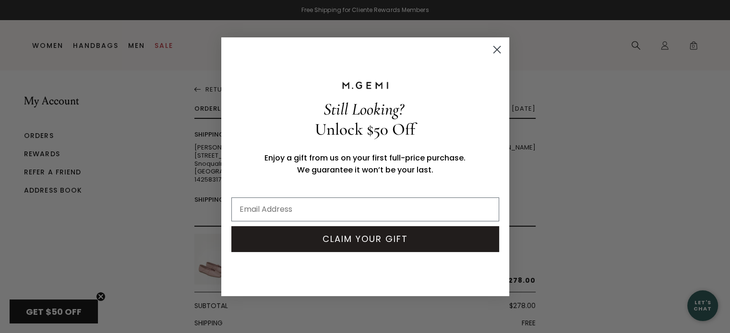  Describe the element at coordinates (365, 130) in the screenshot. I see `span: Unlock $50 Off` at that location.